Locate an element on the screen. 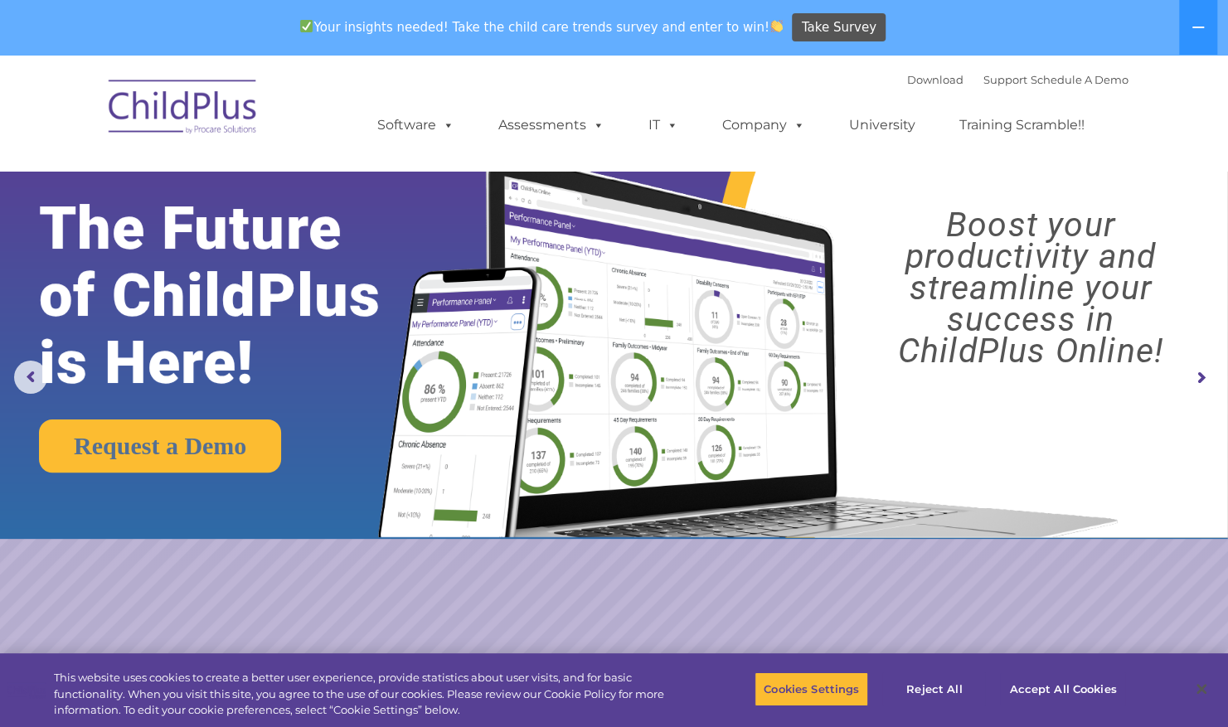 The height and width of the screenshot is (727, 1228). a: Download is located at coordinates (935, 80).